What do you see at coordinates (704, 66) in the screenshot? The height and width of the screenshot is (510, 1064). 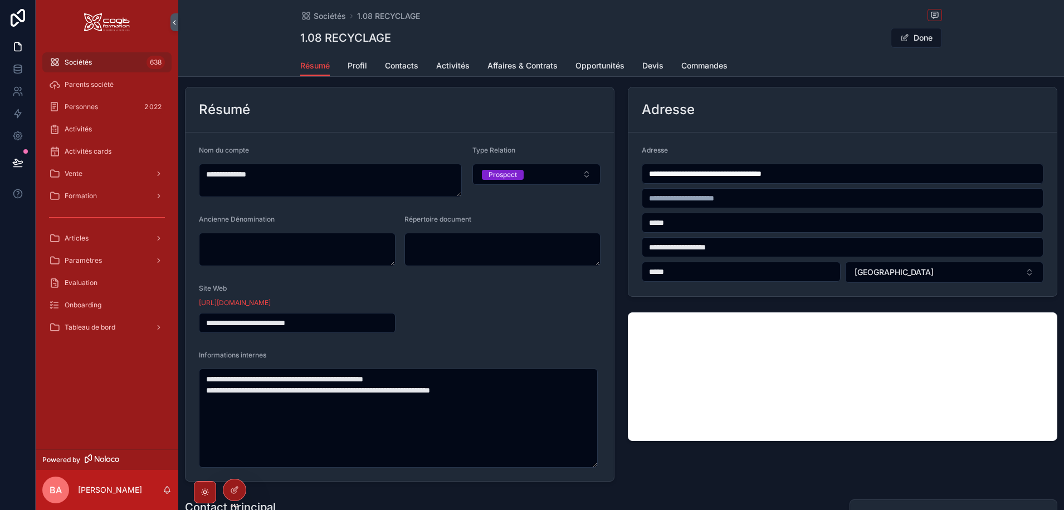 I see `span: Commandes` at bounding box center [704, 66].